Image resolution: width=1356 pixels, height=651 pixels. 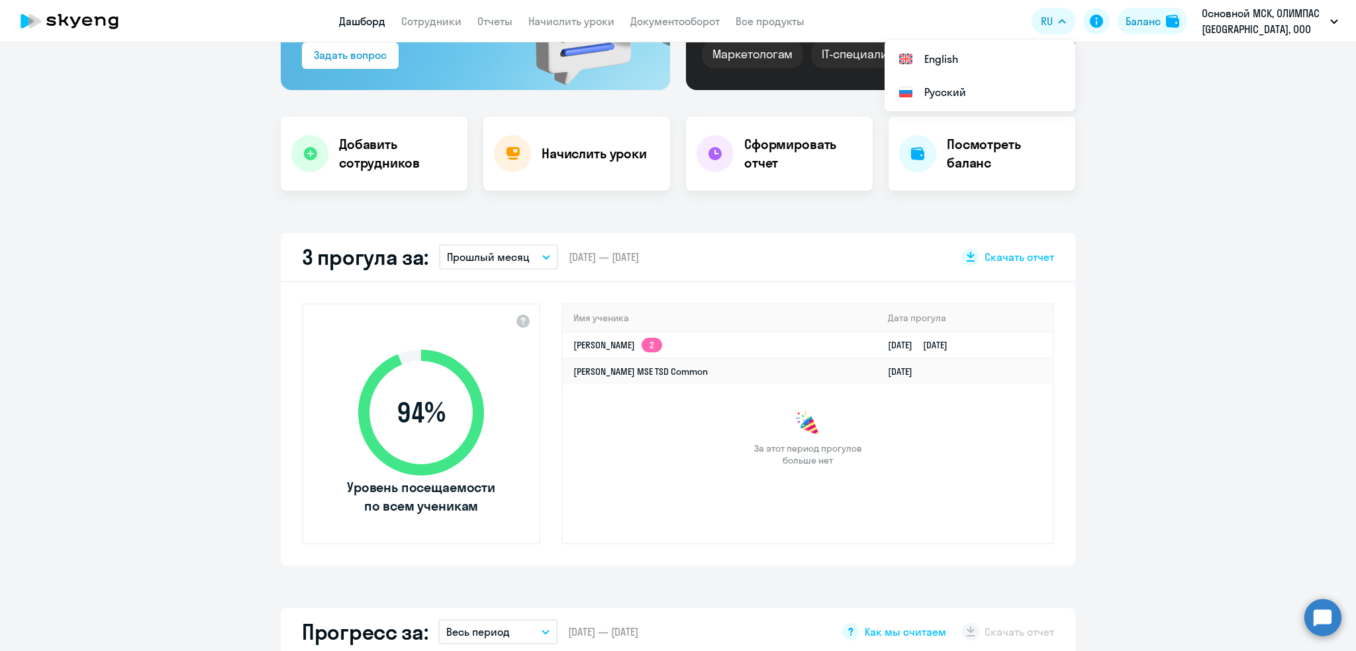 I want to click on a: Отчеты, so click(x=495, y=21).